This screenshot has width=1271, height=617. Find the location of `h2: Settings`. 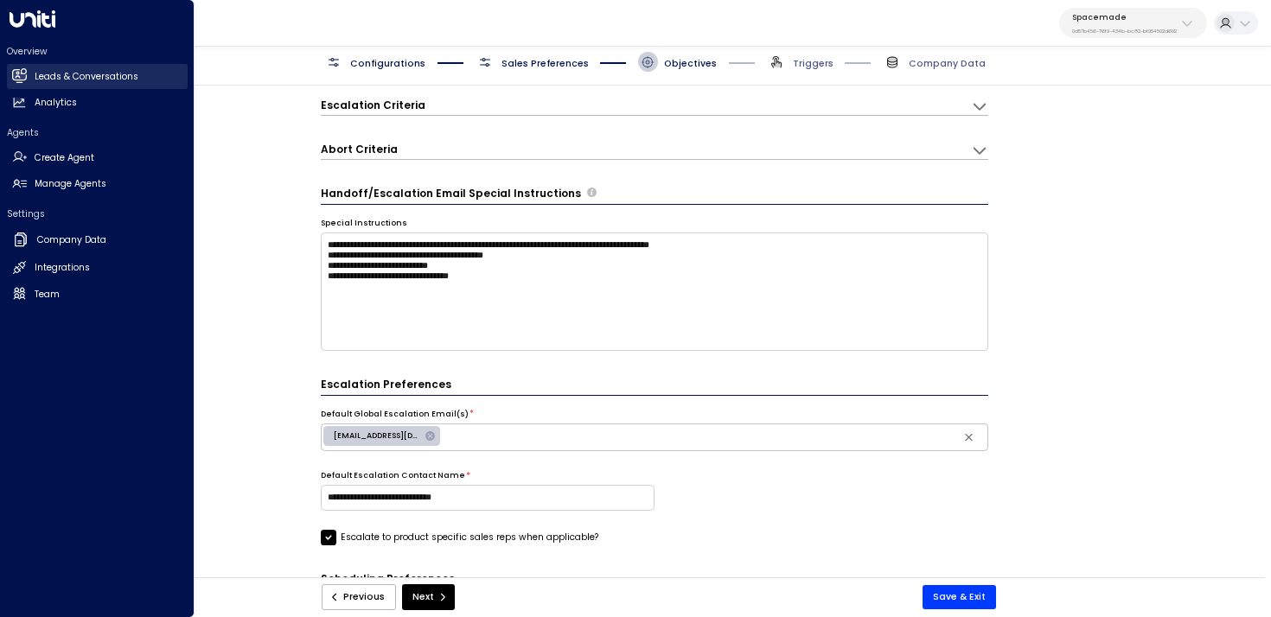

h2: Settings is located at coordinates (97, 213).